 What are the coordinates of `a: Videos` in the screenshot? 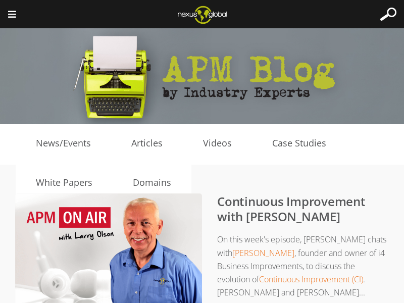 It's located at (217, 143).